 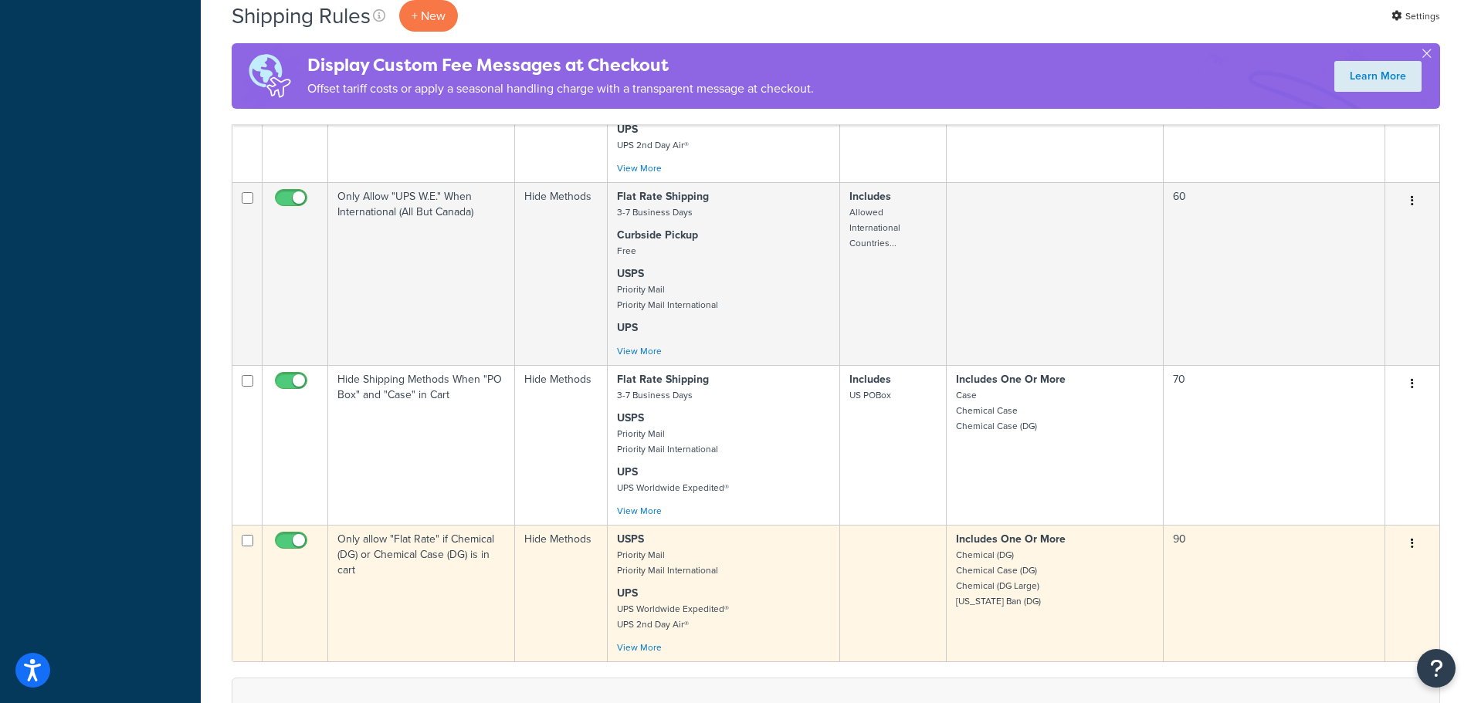 What do you see at coordinates (561, 65) in the screenshot?
I see `h4: Display Custom Fee Messages at Checkout` at bounding box center [561, 65].